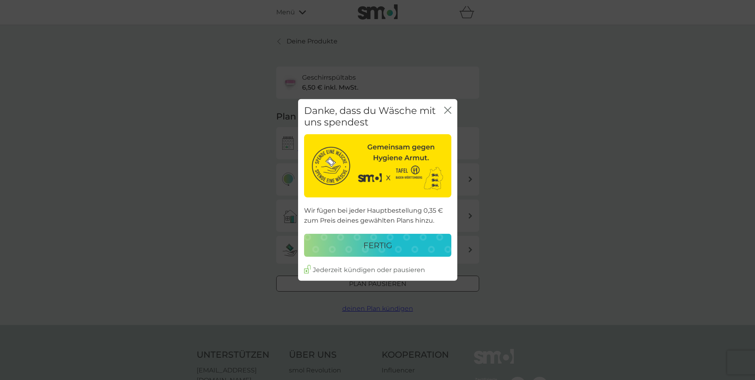 Image resolution: width=755 pixels, height=380 pixels. I want to click on p: Wir fügen bei jeder Hauptbestellung 0,35 € zum Preis deines gewählten Plans hinzu., so click(378, 215).